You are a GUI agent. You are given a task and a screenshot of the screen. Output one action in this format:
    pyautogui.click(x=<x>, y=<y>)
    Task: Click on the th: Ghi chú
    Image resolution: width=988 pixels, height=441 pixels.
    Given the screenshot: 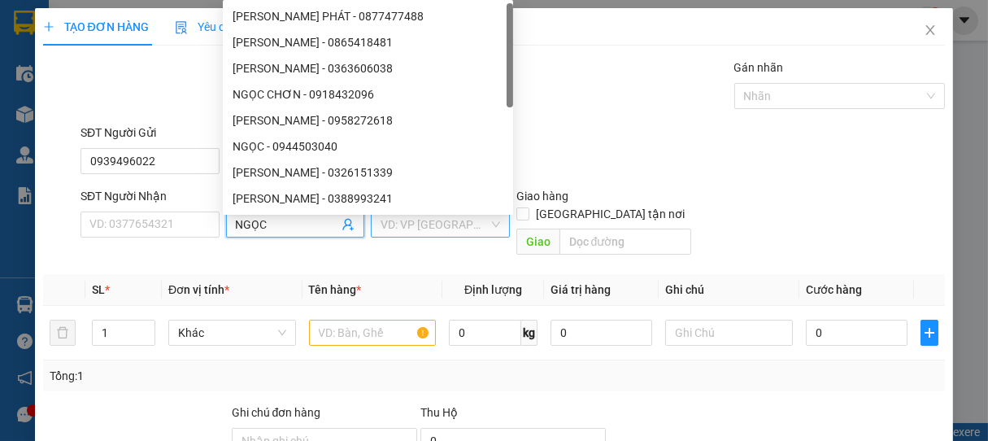 What is the action you would take?
    pyautogui.click(x=728, y=289)
    